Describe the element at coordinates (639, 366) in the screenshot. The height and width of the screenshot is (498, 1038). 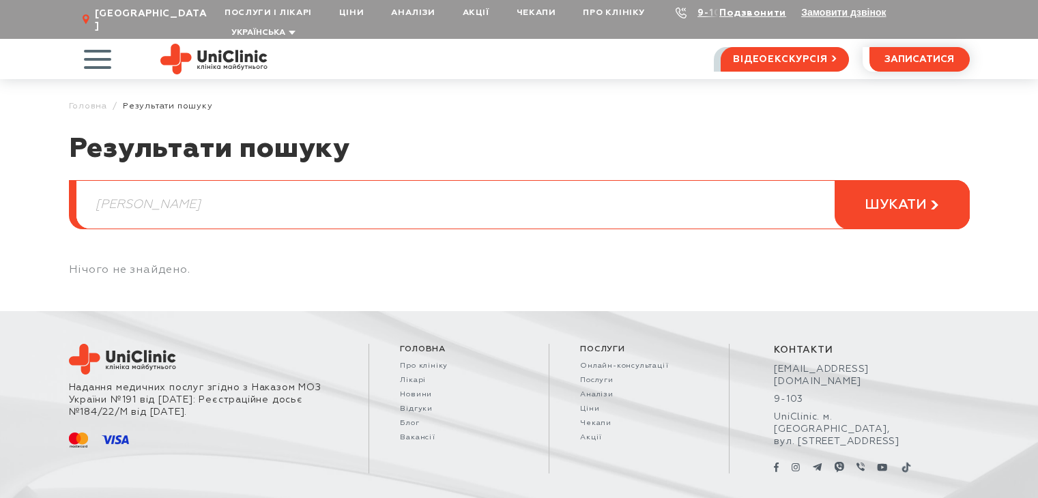
I see `a: Онлайн-консультації` at that location.